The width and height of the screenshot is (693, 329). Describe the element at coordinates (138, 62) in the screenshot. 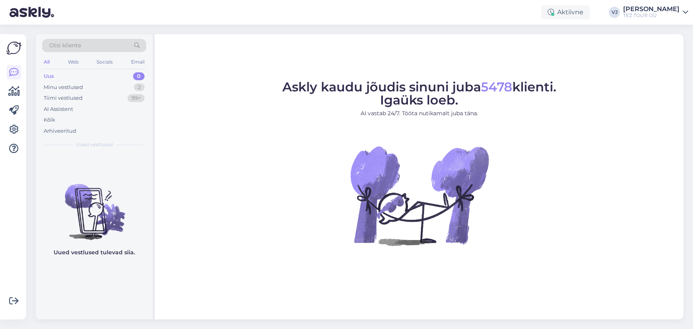

I see `div: Email` at that location.